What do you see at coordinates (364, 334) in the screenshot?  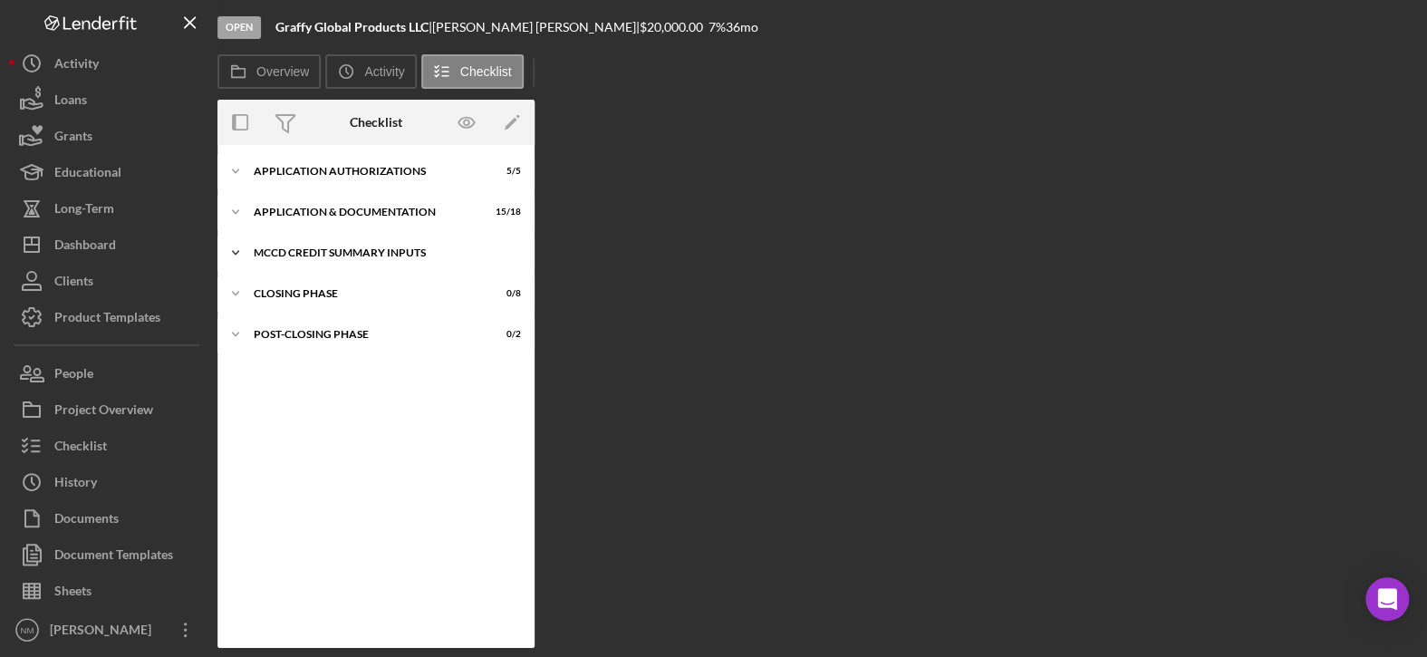 I see `div: Post-Closing Phase` at bounding box center [364, 334].